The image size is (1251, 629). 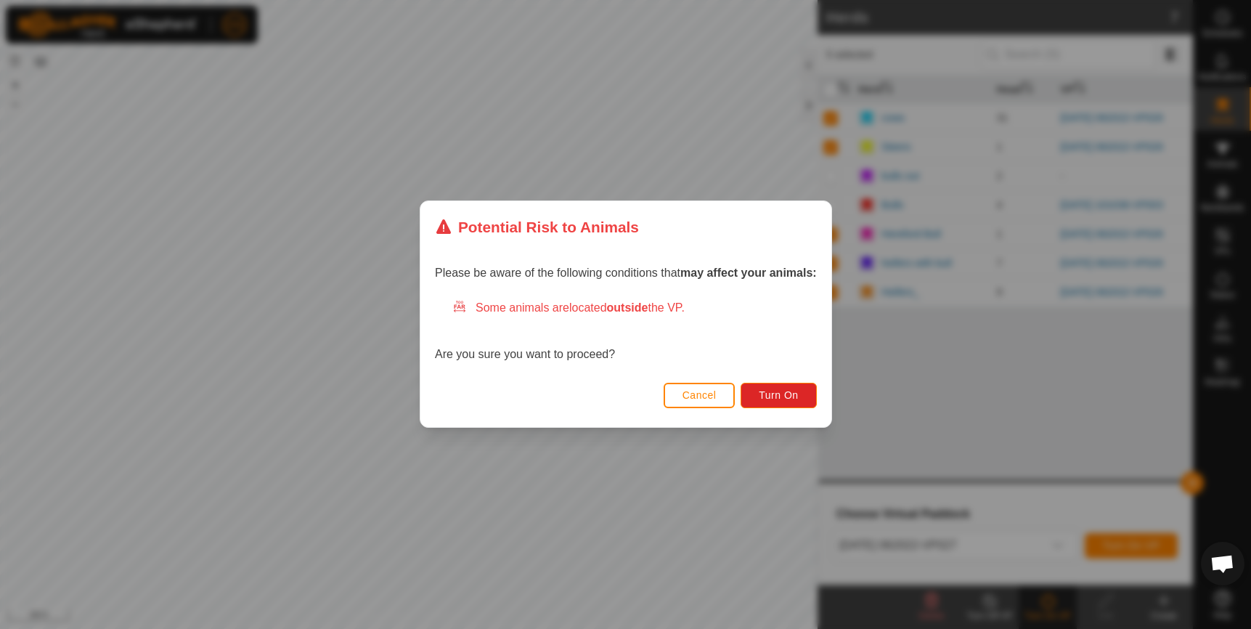 What do you see at coordinates (779, 396) in the screenshot?
I see `span: Turn On` at bounding box center [779, 396].